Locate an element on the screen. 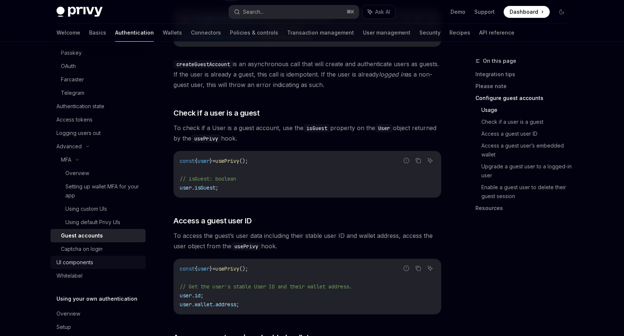 This screenshot has height=336, width=624. h5: Using your own authentication is located at coordinates (97, 299).